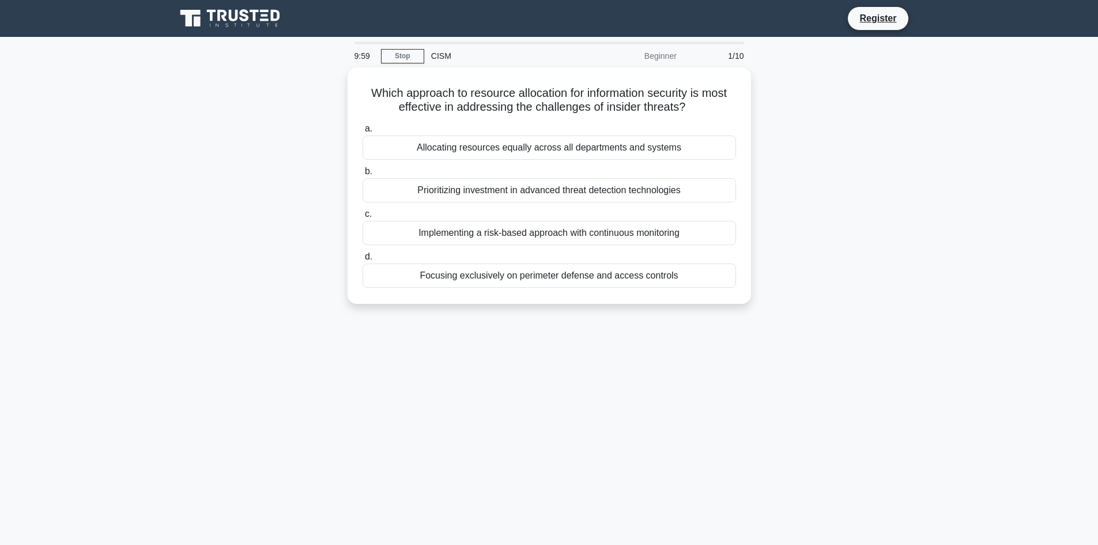 Image resolution: width=1098 pixels, height=545 pixels. What do you see at coordinates (503, 56) in the screenshot?
I see `div: CISM` at bounding box center [503, 56].